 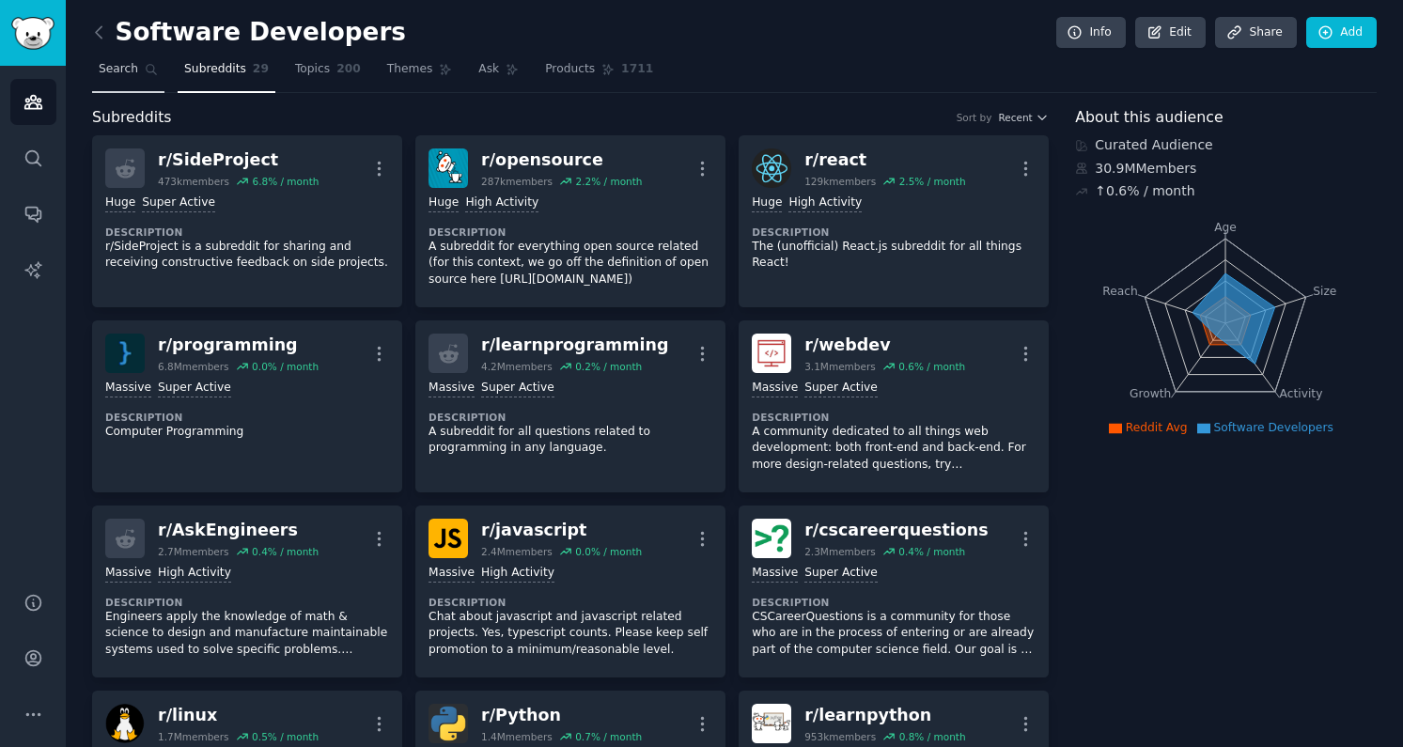 What do you see at coordinates (285, 737) in the screenshot?
I see `div: 0.5 % / month` at bounding box center [285, 737].